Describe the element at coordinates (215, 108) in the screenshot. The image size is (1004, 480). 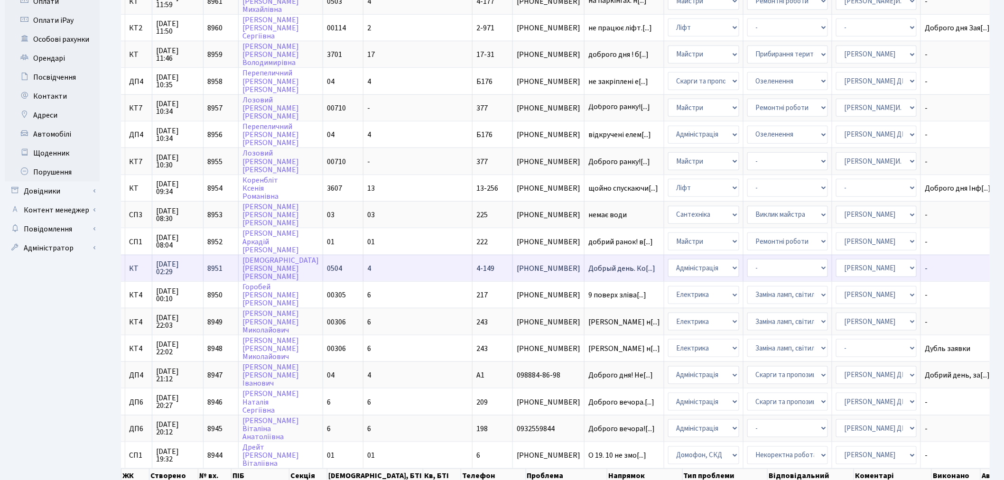
I see `span: 8957` at that location.